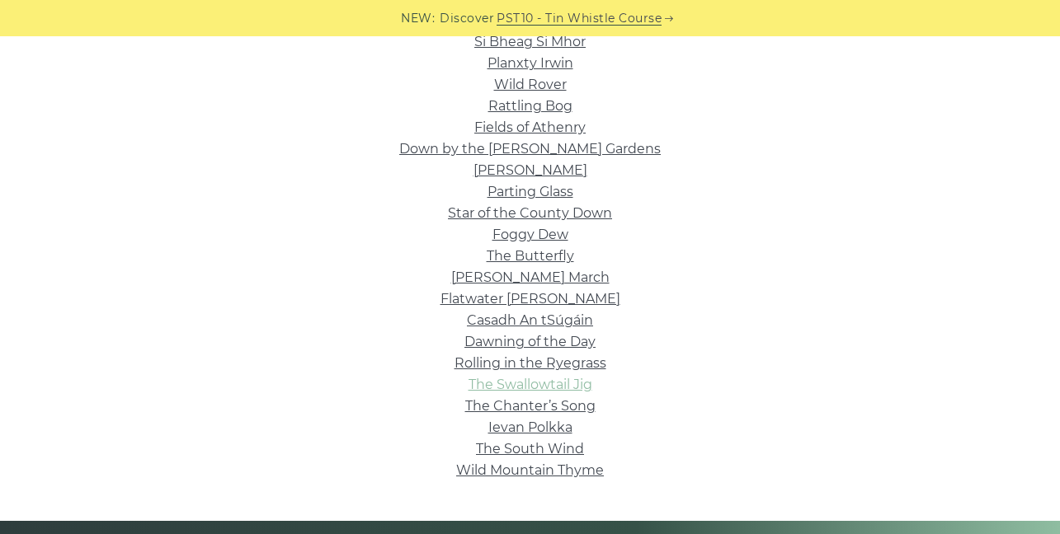  What do you see at coordinates (467, 18) in the screenshot?
I see `span: Discover` at bounding box center [467, 18].